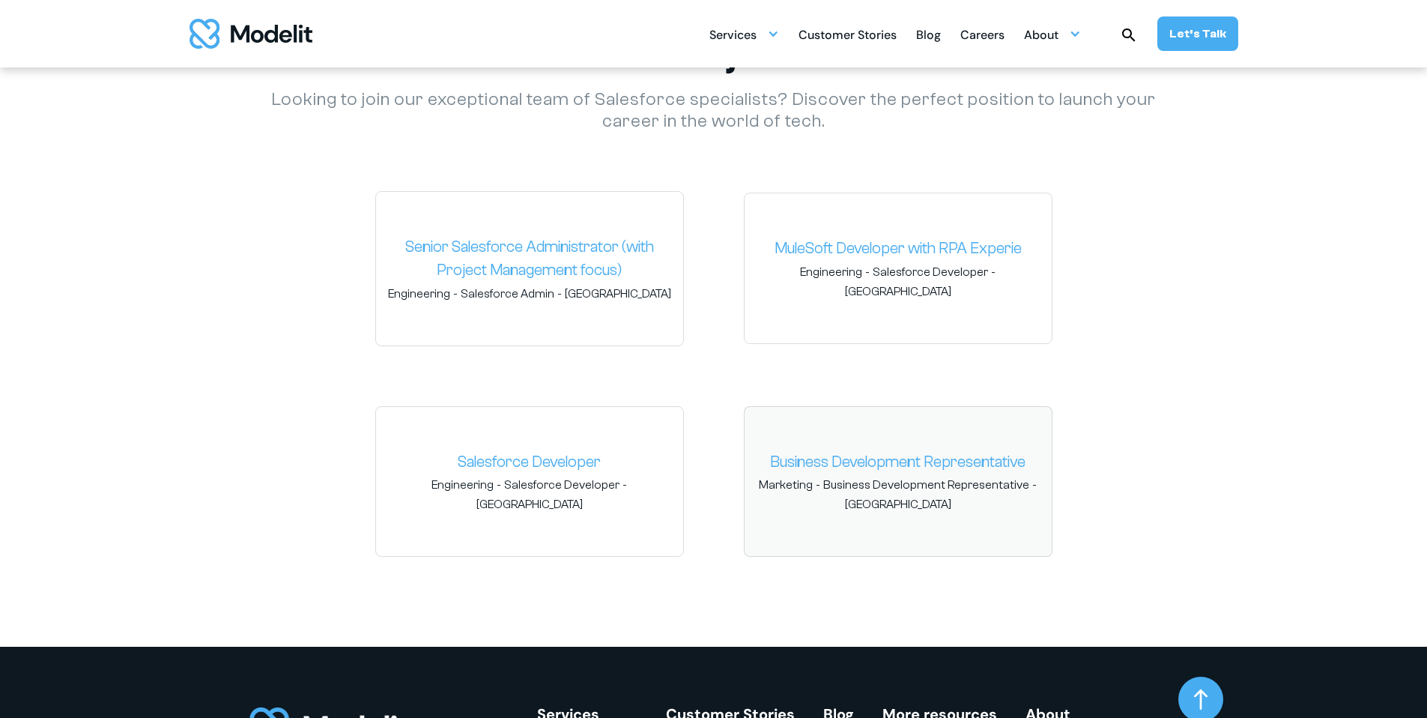 The image size is (1427, 718). I want to click on div: Customer Stories, so click(847, 36).